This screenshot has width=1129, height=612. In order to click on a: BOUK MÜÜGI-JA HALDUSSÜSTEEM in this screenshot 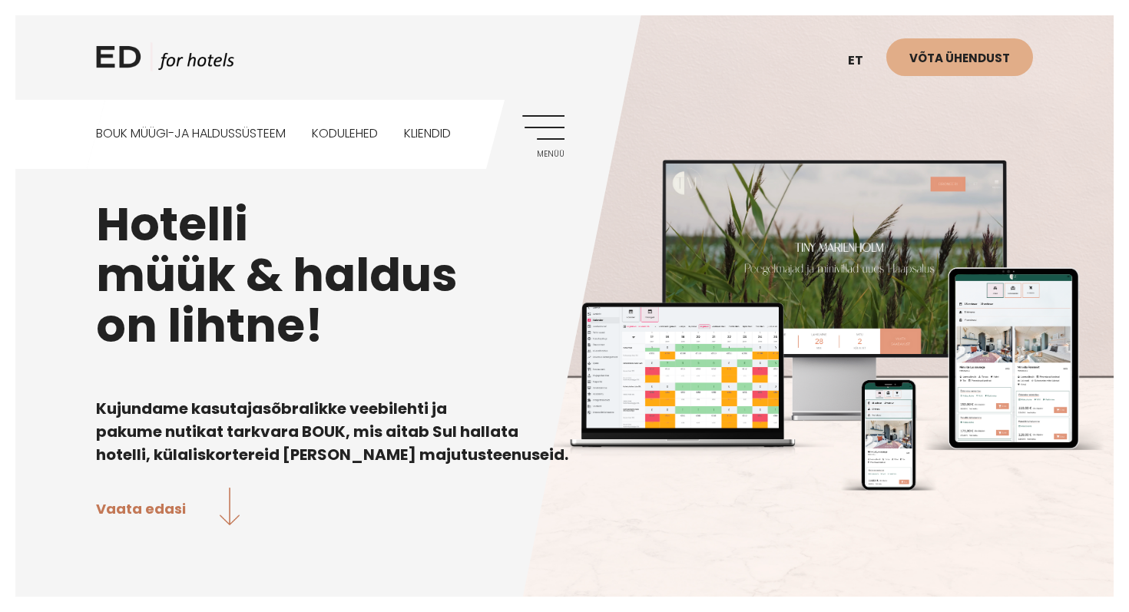, I will do `click(190, 134)`.